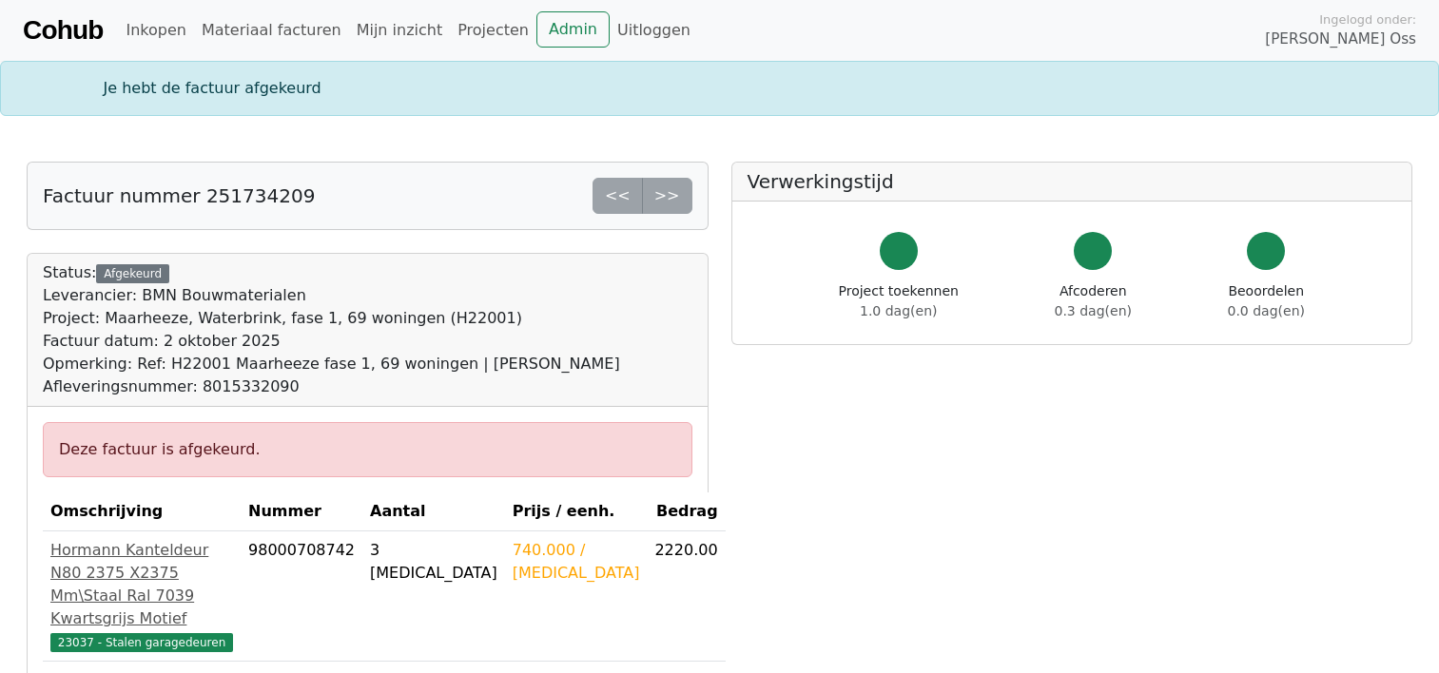 The height and width of the screenshot is (673, 1439). What do you see at coordinates (572, 29) in the screenshot?
I see `a: Admin` at bounding box center [572, 29].